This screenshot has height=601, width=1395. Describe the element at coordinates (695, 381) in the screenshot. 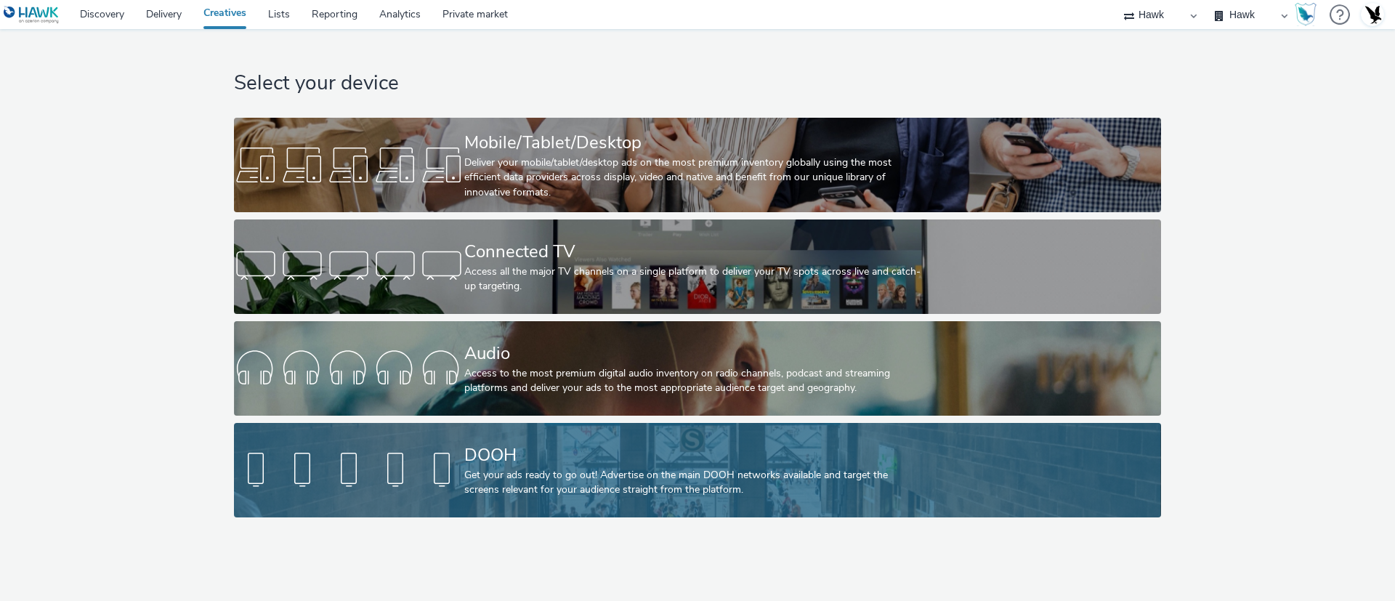

I see `div: Access to the most premium digital audio inventory on radio channels, podcast and streaming platf...` at that location.